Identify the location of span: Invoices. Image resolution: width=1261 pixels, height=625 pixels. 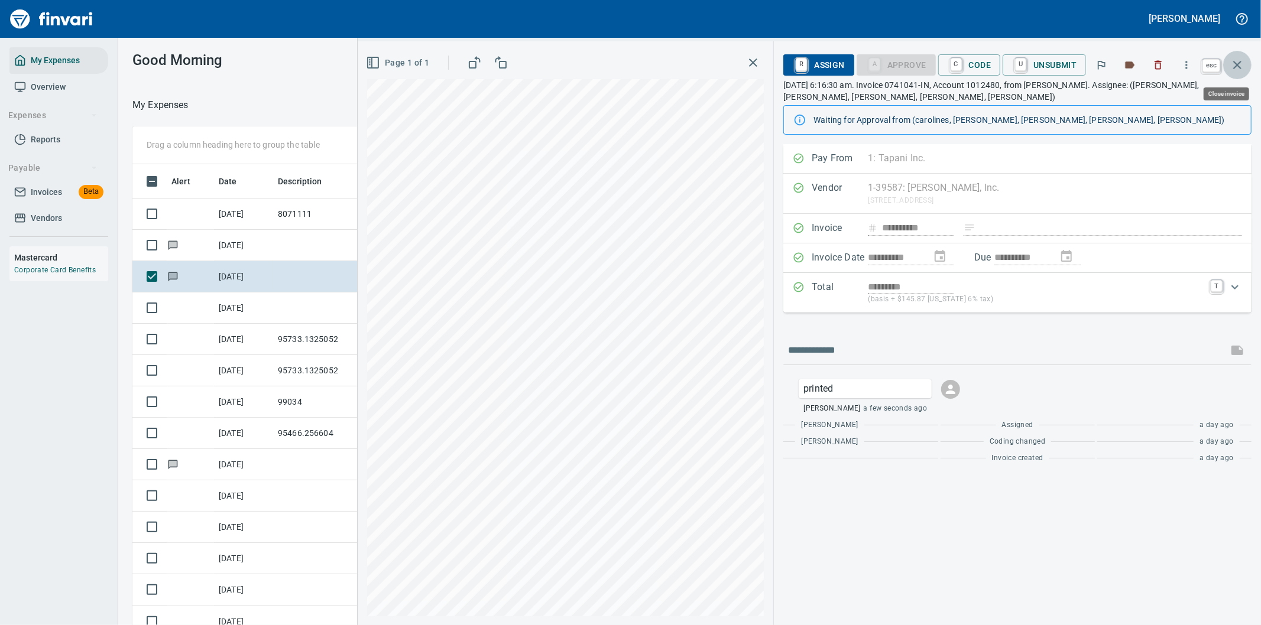
(46, 192).